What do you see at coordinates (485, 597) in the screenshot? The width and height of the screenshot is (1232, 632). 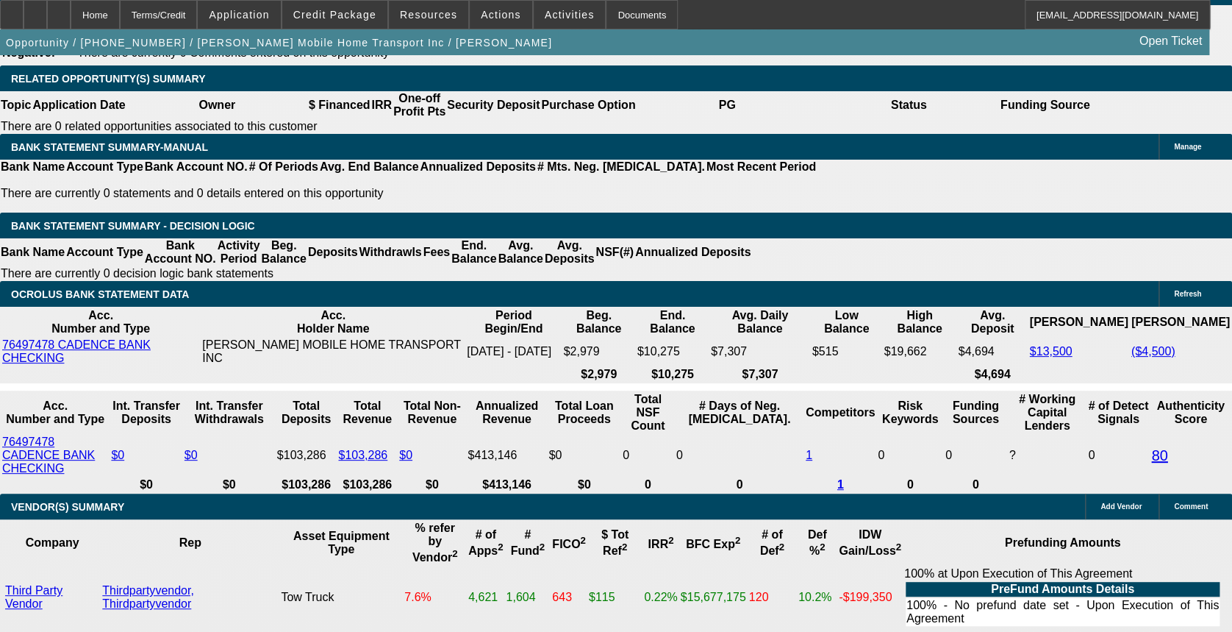 I see `td: 4,621` at bounding box center [485, 597].